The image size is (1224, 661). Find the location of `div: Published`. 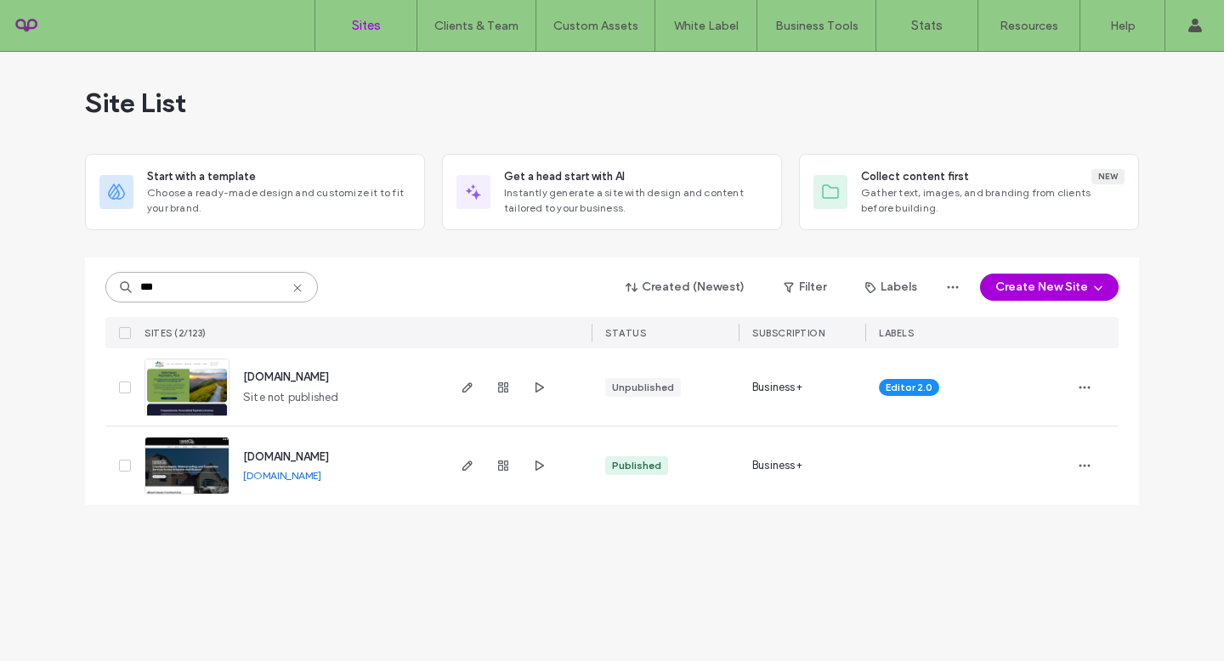

div: Published is located at coordinates (637, 466).